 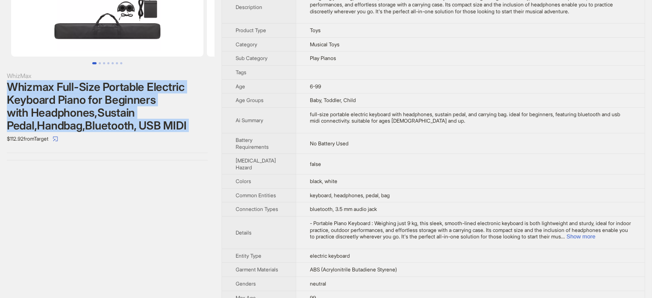 I want to click on div: Whizmax Full-Size Portable Electric Keyboard Piano for Beginners with Headphones,Sustain Pedal,Ha..., so click(x=107, y=106).